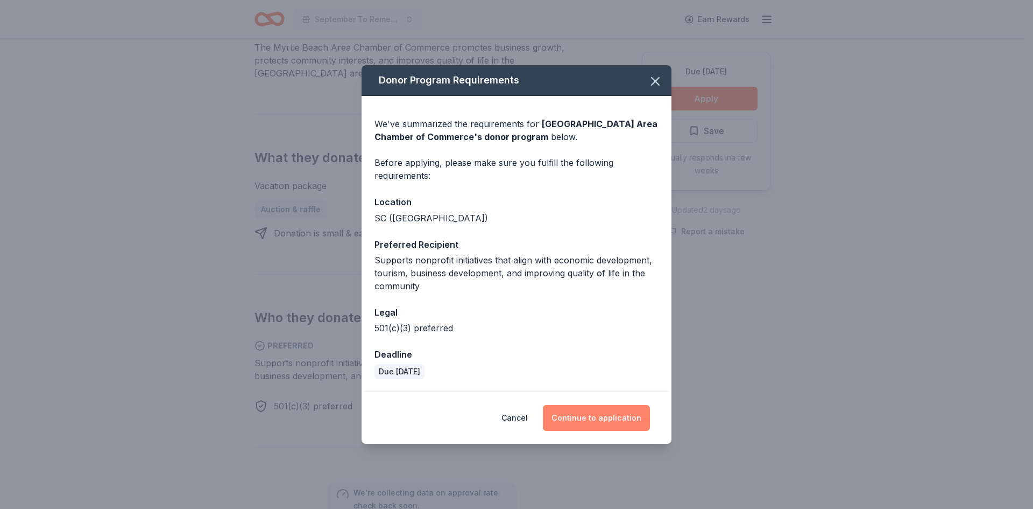 The image size is (1033, 509). What do you see at coordinates (517, 130) in the screenshot?
I see `div: We've summarized the requirements for below.` at bounding box center [517, 130].